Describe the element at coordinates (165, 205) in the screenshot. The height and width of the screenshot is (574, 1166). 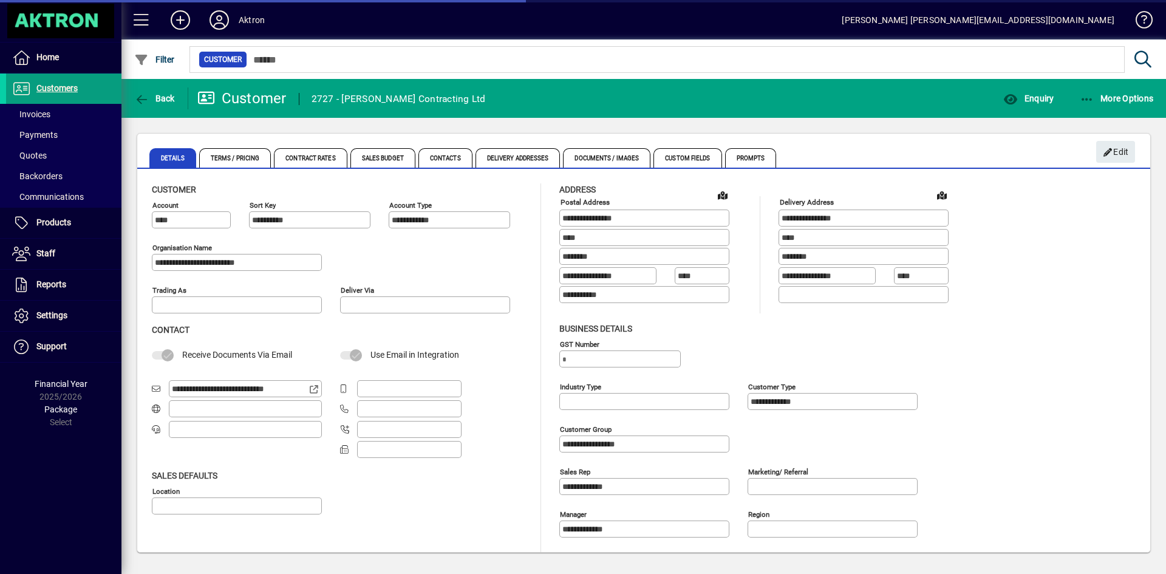
I see `mat-label: Account` at that location.